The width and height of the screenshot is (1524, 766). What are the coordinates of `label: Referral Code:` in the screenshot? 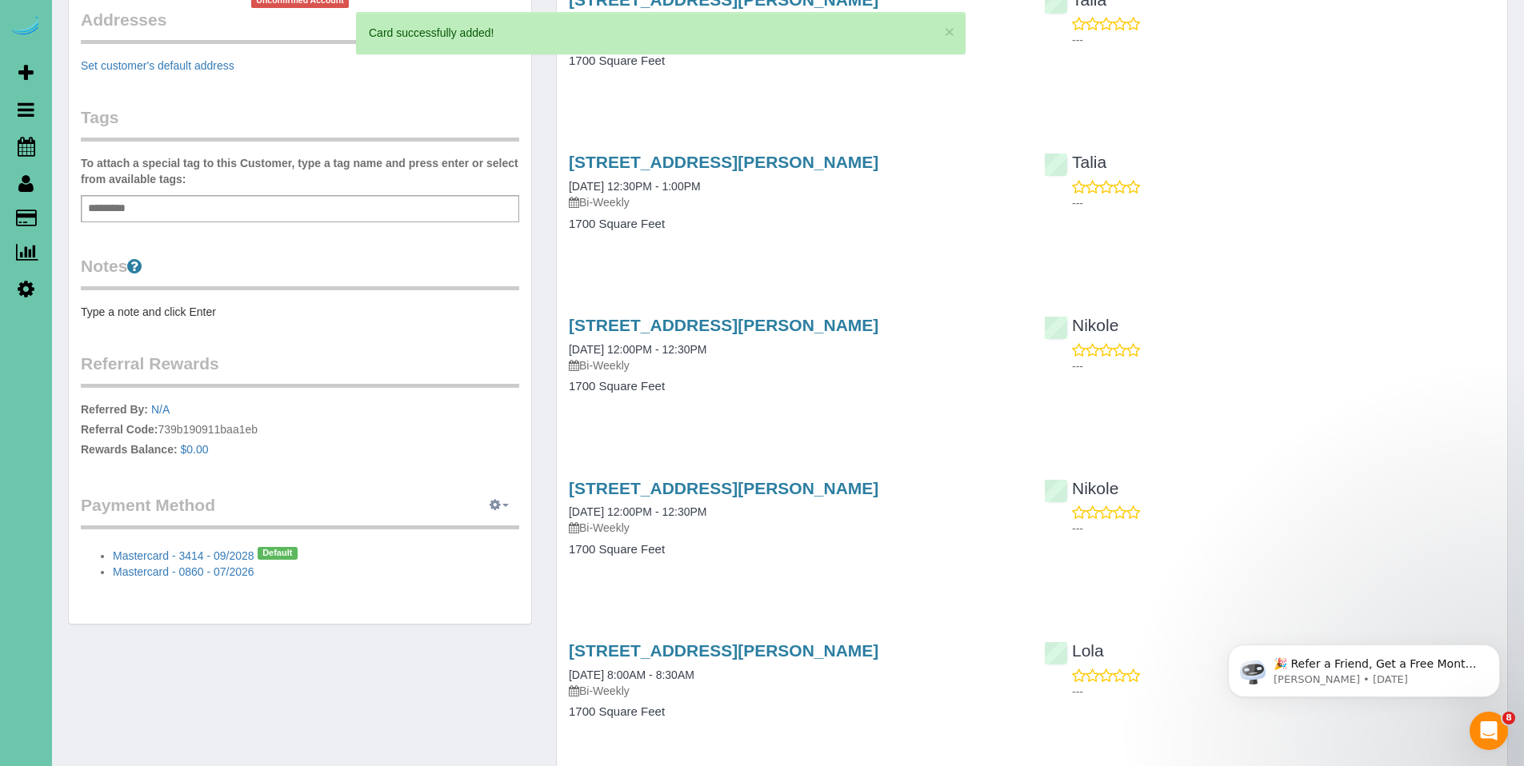 It's located at (119, 429).